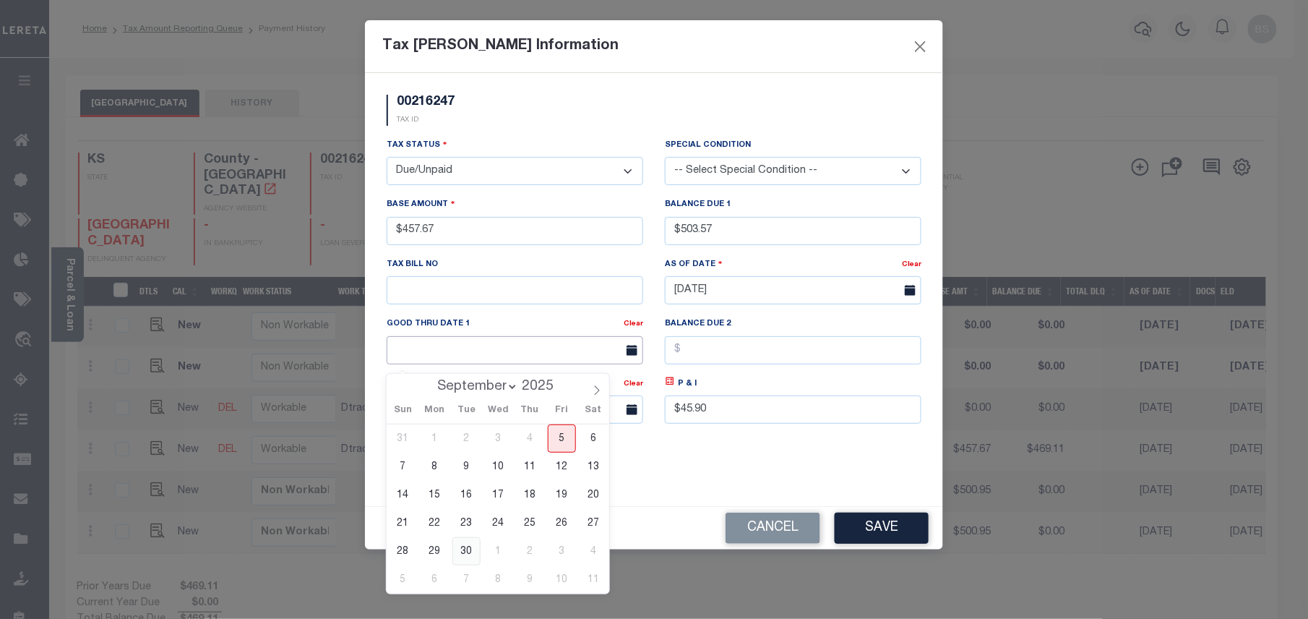  Describe the element at coordinates (466, 466) in the screenshot. I see `span: September 9, 2025` at that location.